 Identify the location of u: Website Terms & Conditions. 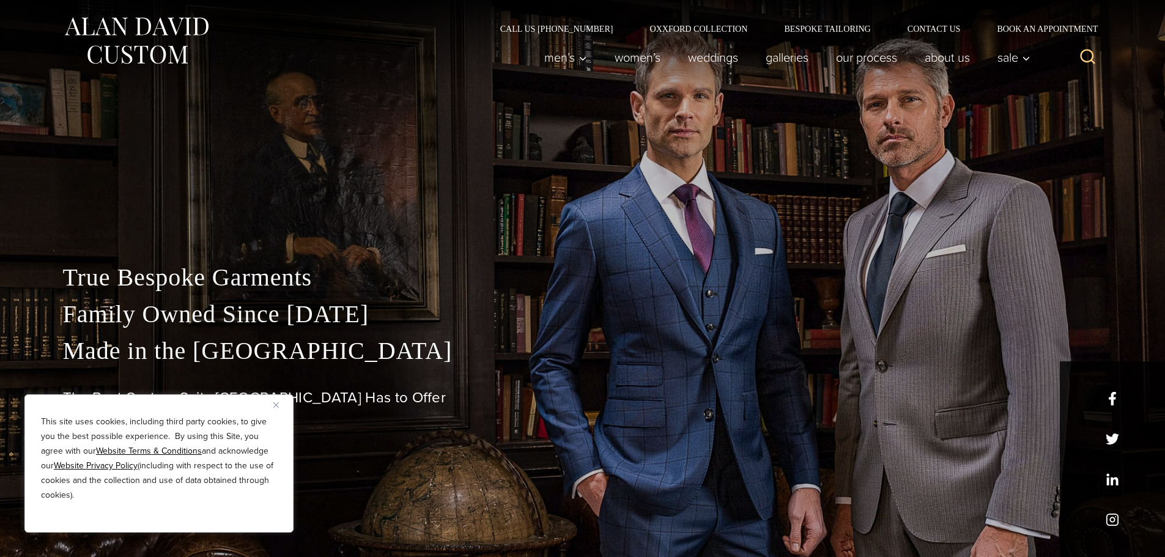
(149, 451).